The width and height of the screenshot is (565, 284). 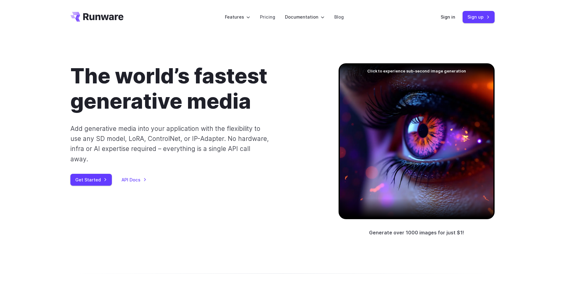 What do you see at coordinates (478, 17) in the screenshot?
I see `a: Sign up` at bounding box center [478, 17].